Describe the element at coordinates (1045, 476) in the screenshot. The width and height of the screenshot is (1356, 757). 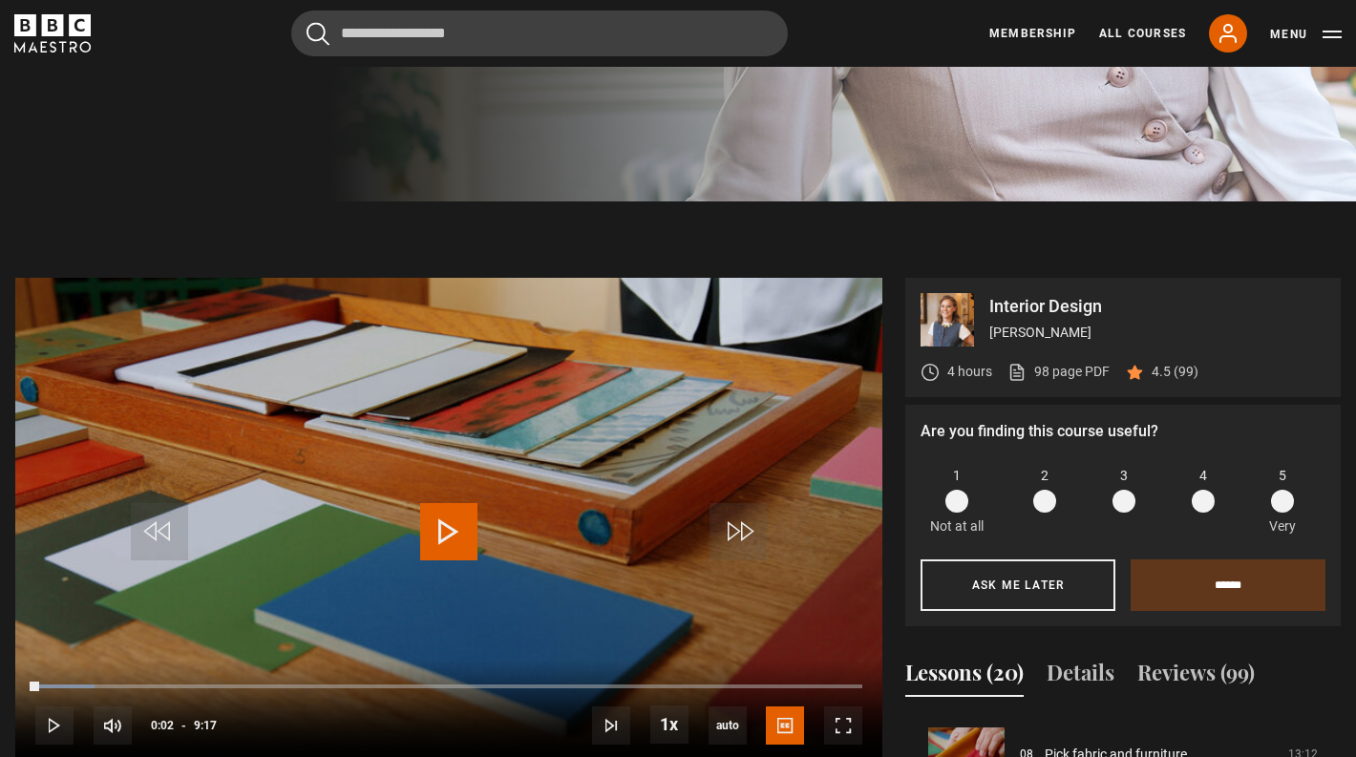
I see `span: 2` at that location.